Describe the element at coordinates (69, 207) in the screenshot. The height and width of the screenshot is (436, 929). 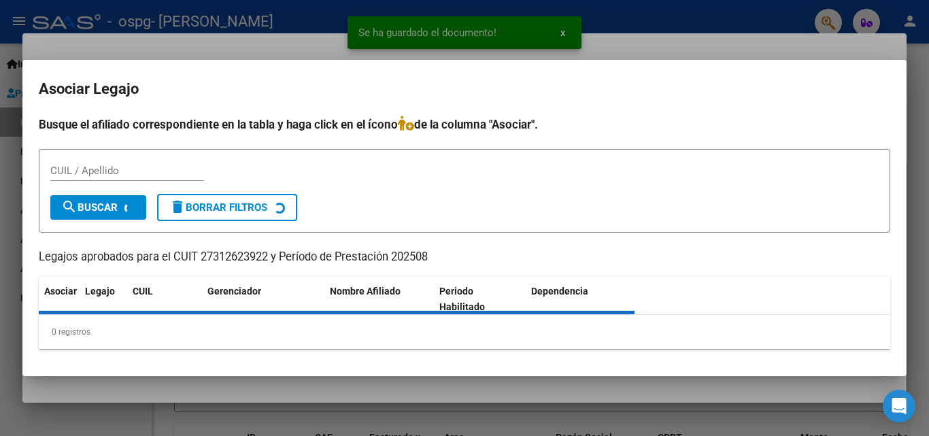
I see `mat-icon: search` at that location.